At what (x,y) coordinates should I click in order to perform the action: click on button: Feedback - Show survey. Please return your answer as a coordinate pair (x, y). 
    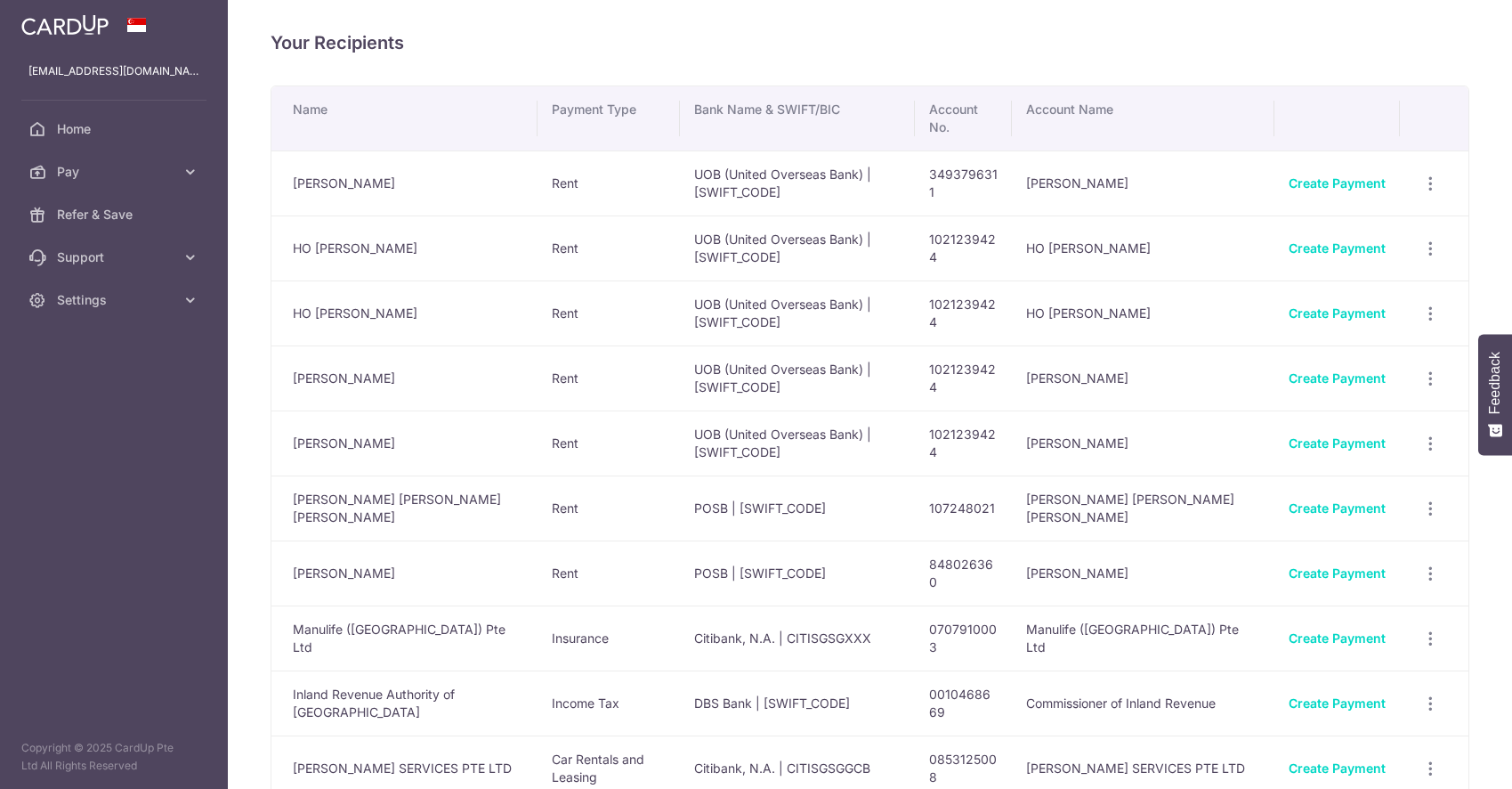
    Looking at the image, I should click on (1495, 394).